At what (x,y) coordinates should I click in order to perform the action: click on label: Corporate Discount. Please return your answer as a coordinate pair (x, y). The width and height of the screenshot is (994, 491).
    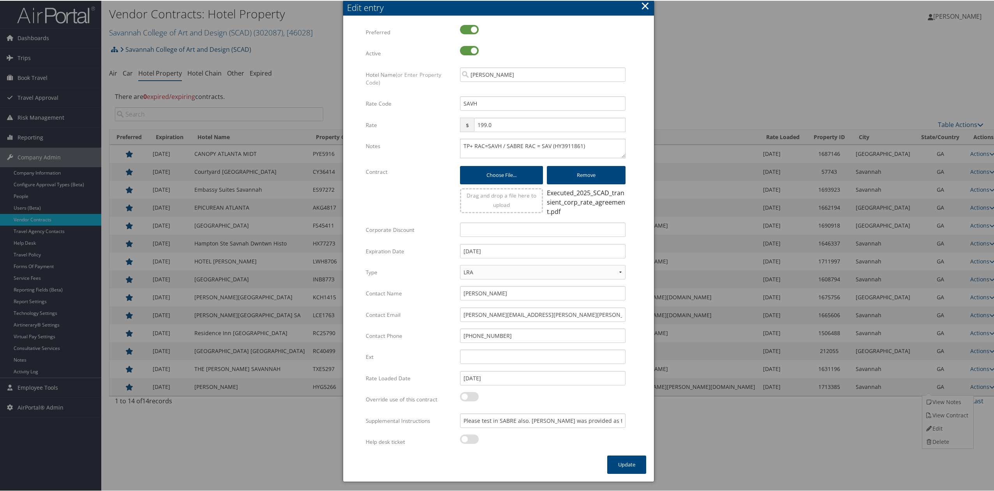
    Looking at the image, I should click on (410, 229).